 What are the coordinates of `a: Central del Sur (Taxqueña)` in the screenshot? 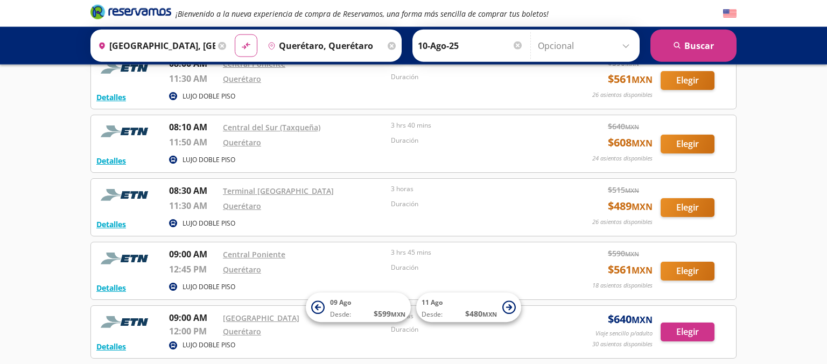 It's located at (271, 127).